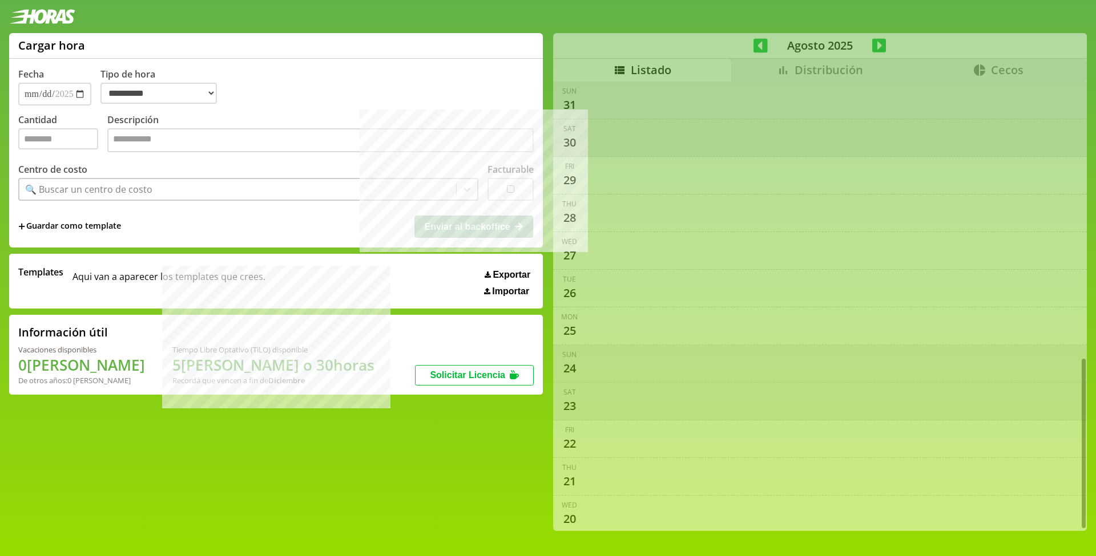 Image resolution: width=1096 pixels, height=556 pixels. What do you see at coordinates (58, 139) in the screenshot?
I see `input: Cantidad` at bounding box center [58, 139].